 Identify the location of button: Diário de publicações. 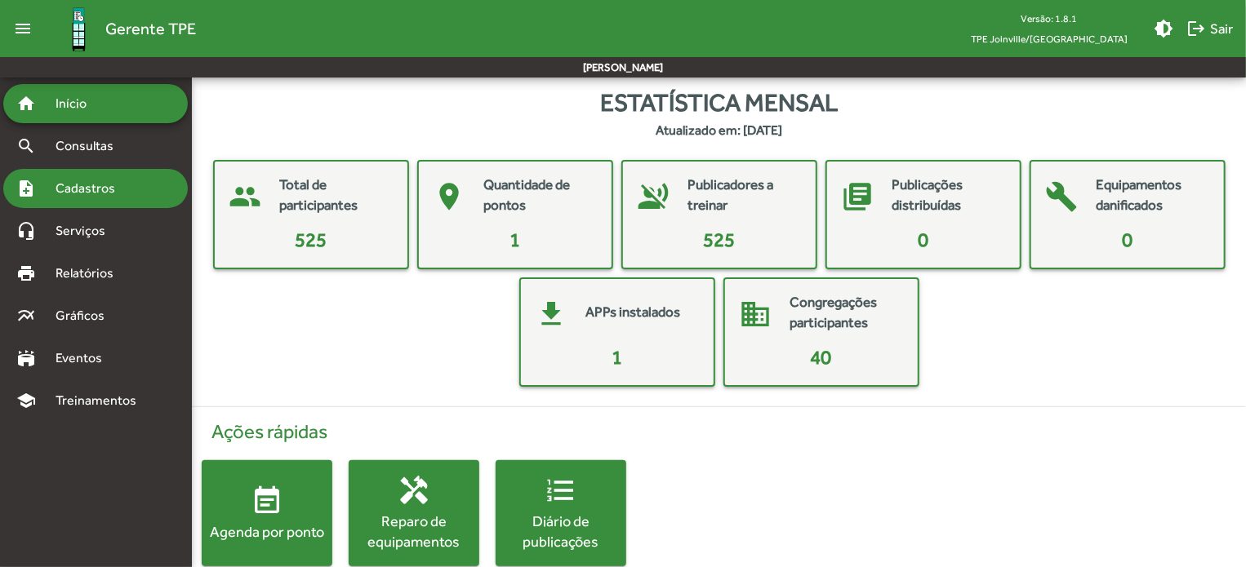
(561, 514).